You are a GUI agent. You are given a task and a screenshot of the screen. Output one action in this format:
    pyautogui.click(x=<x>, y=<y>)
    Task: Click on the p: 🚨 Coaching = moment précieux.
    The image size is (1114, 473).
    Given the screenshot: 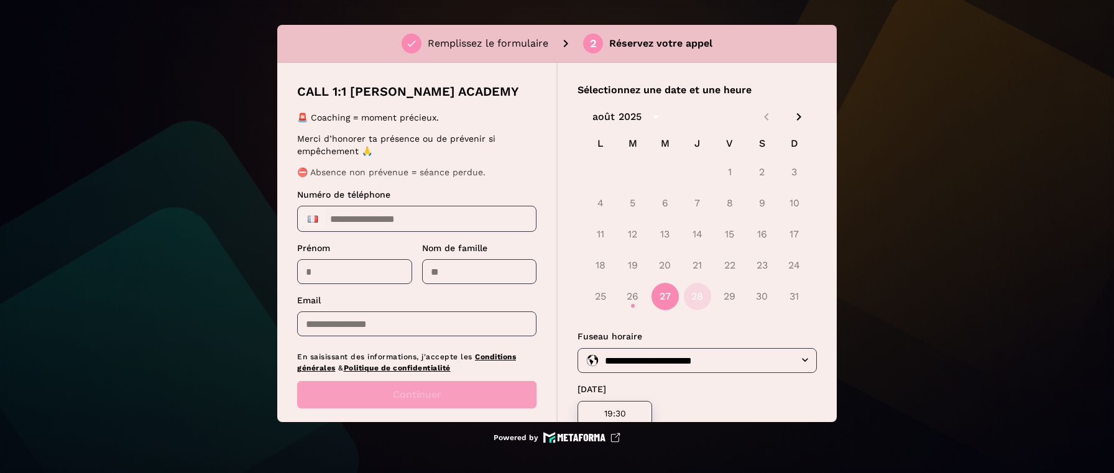 What is the action you would take?
    pyautogui.click(x=415, y=117)
    